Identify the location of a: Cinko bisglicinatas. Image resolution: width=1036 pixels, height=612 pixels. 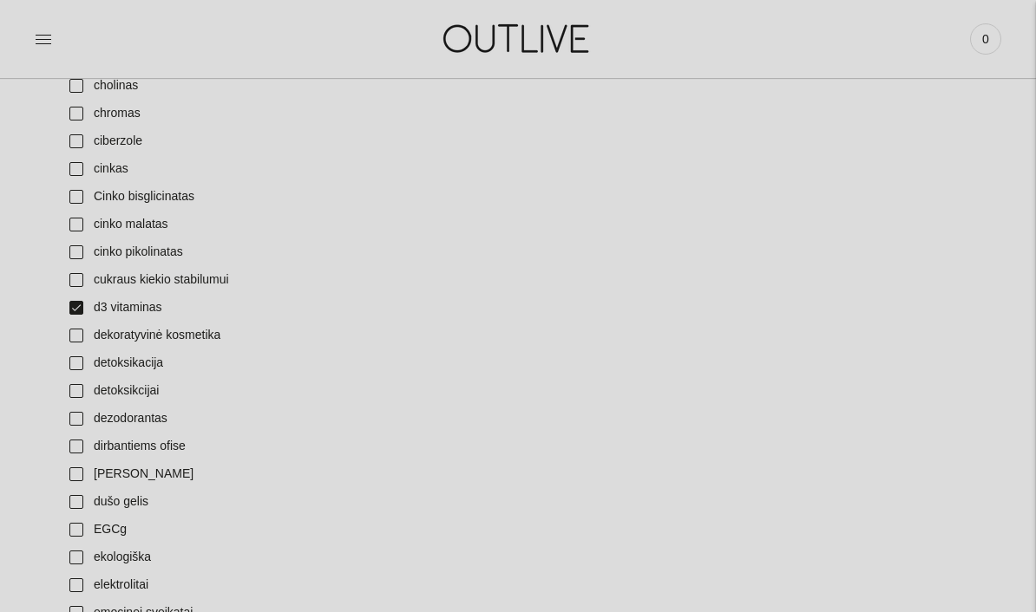
(168, 197).